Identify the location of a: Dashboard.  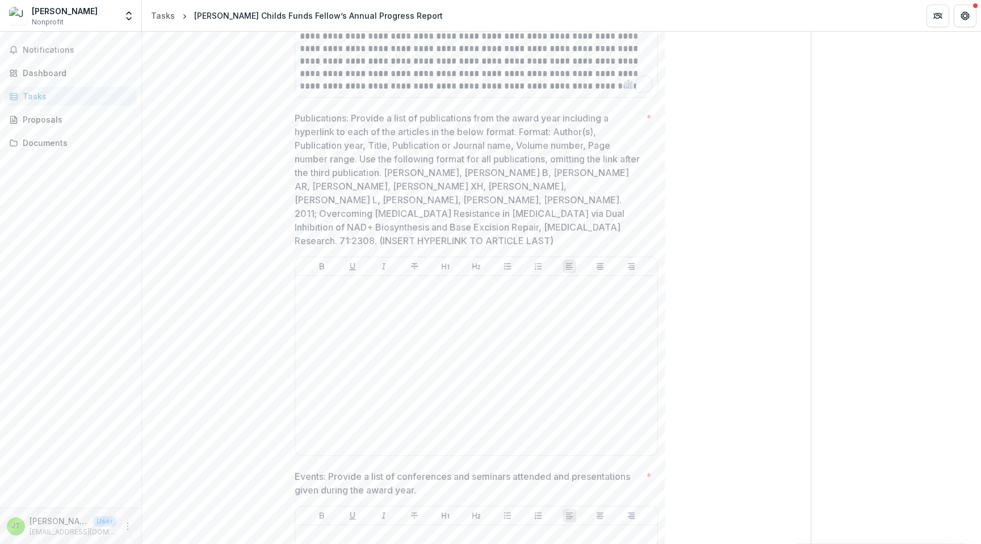
(70, 73).